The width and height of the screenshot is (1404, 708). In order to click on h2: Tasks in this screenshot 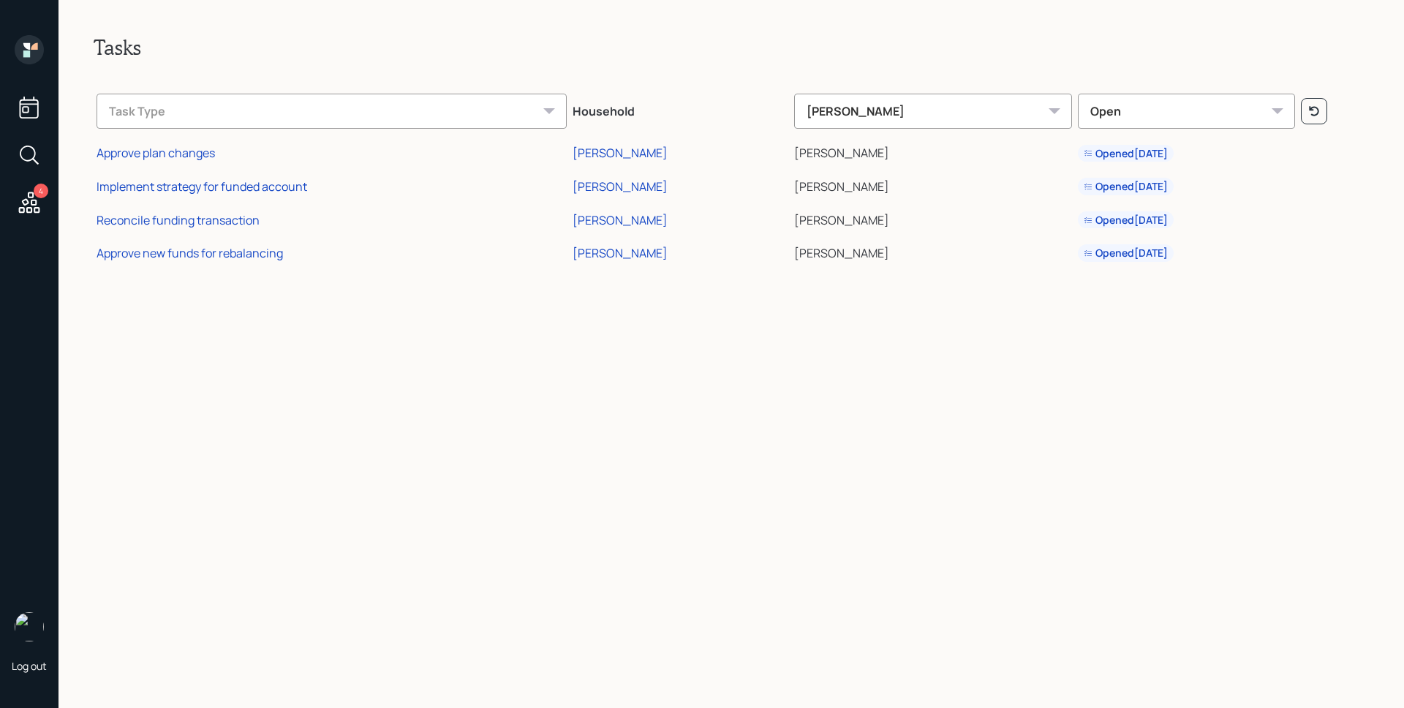, I will do `click(731, 48)`.